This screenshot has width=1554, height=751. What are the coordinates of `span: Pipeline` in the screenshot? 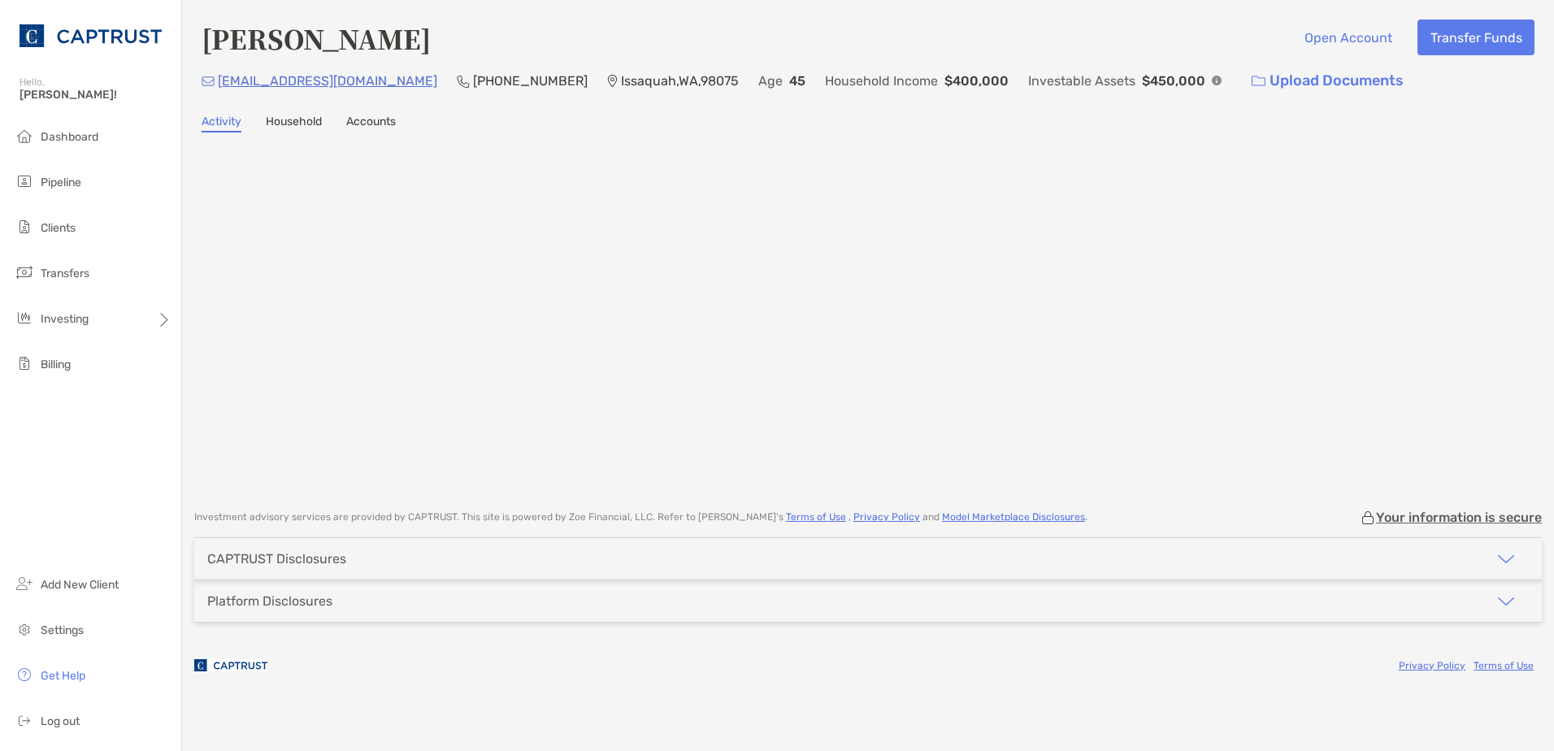 It's located at (61, 182).